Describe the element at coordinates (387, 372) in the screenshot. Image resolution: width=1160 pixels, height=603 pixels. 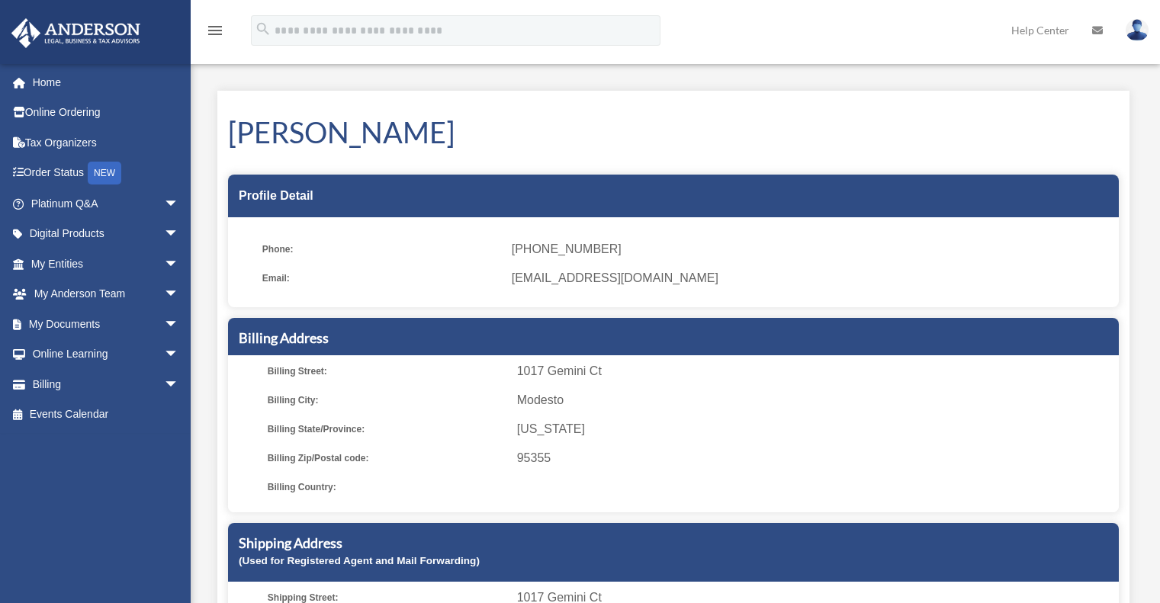
I see `span: Billing Street:` at that location.